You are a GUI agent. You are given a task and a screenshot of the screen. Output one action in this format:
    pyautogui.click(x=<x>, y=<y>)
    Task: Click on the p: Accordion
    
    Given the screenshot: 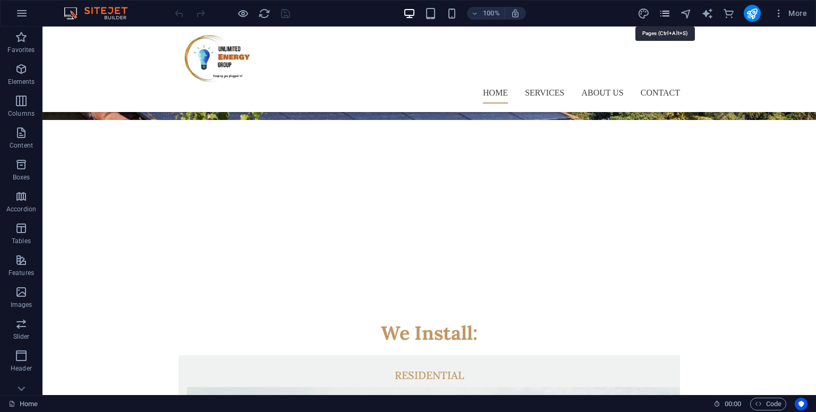 What is the action you would take?
    pyautogui.click(x=21, y=209)
    